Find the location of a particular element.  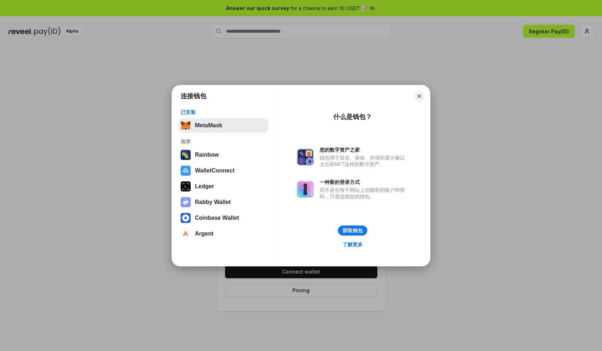

button: 获取钱包 is located at coordinates (352, 230).